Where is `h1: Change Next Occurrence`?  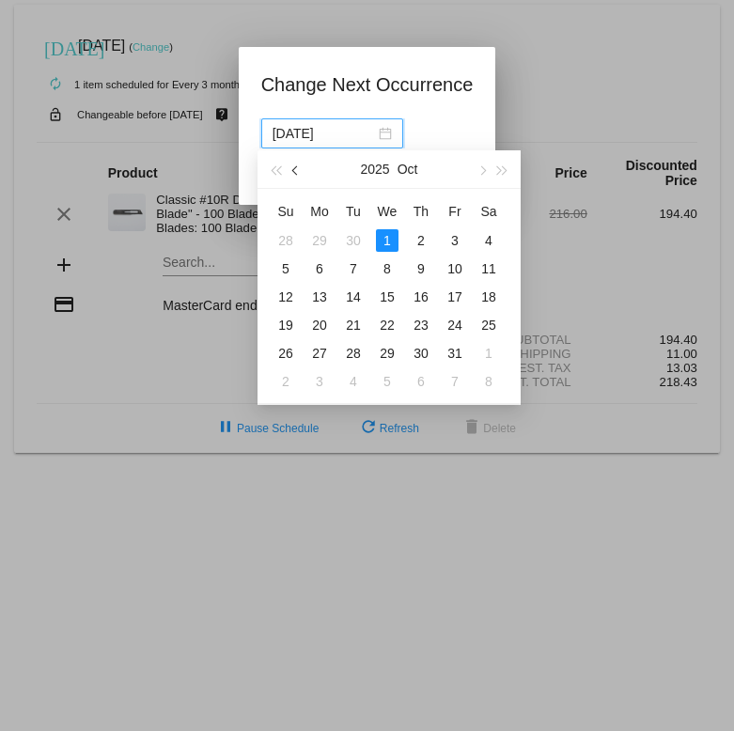 h1: Change Next Occurrence is located at coordinates (368, 85).